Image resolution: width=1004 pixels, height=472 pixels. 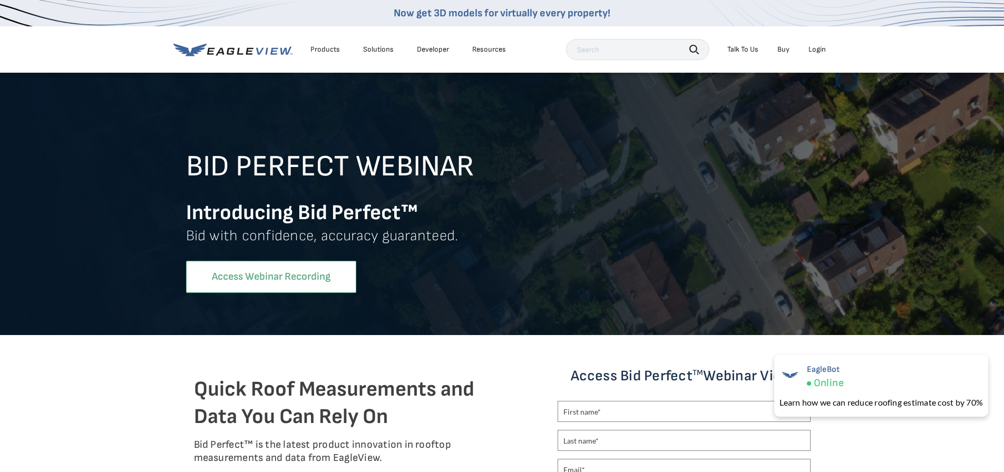 I want to click on h2: BID PERFECT WEBINAR, so click(x=502, y=175).